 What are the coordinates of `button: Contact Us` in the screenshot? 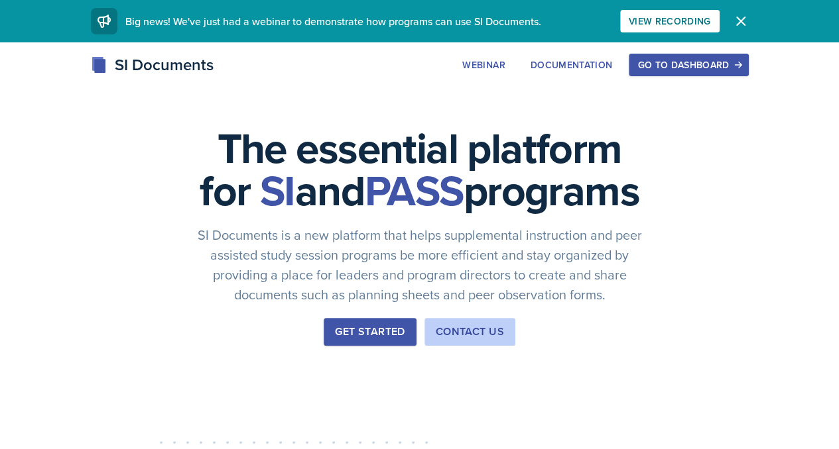 It's located at (469, 332).